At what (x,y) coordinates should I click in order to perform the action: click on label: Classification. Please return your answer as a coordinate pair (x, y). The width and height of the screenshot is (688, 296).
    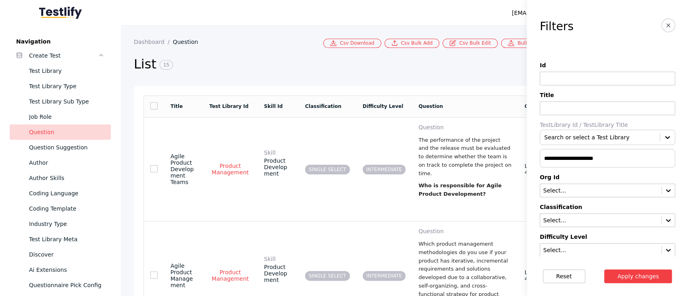
    Looking at the image, I should click on (608, 207).